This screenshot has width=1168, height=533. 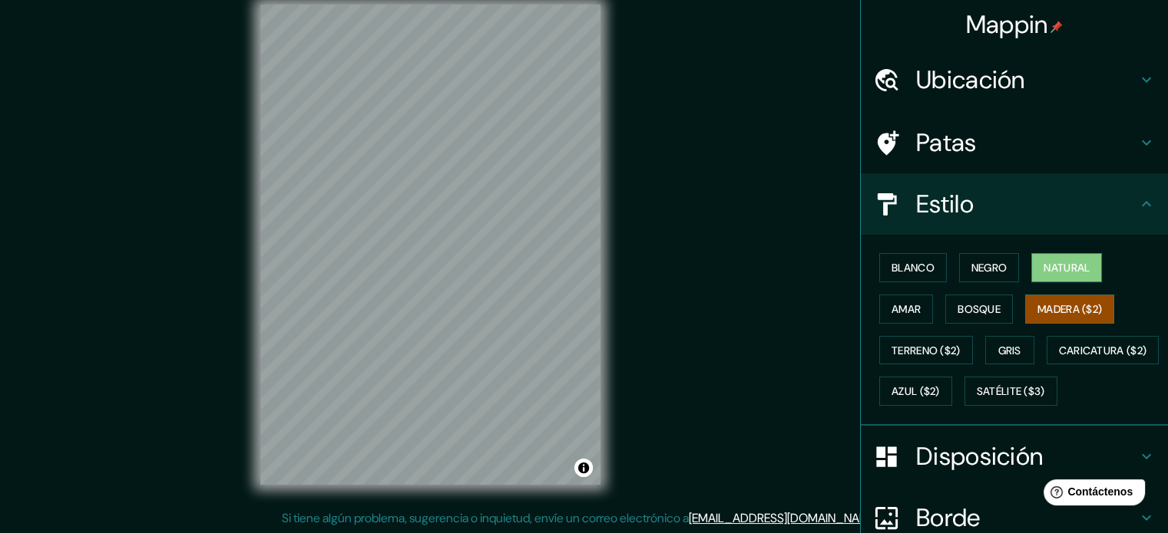 What do you see at coordinates (1014, 457) in the screenshot?
I see `div: Disposición` at bounding box center [1014, 457].